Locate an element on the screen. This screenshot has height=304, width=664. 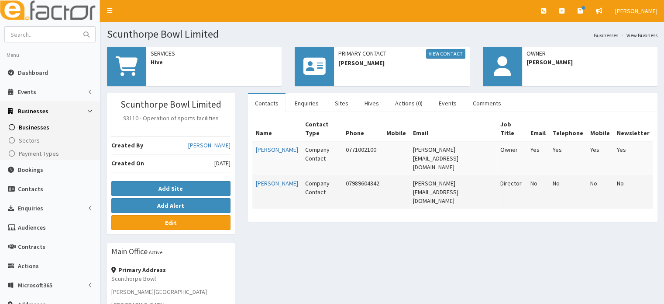
a: Actions (0) is located at coordinates (409, 103).